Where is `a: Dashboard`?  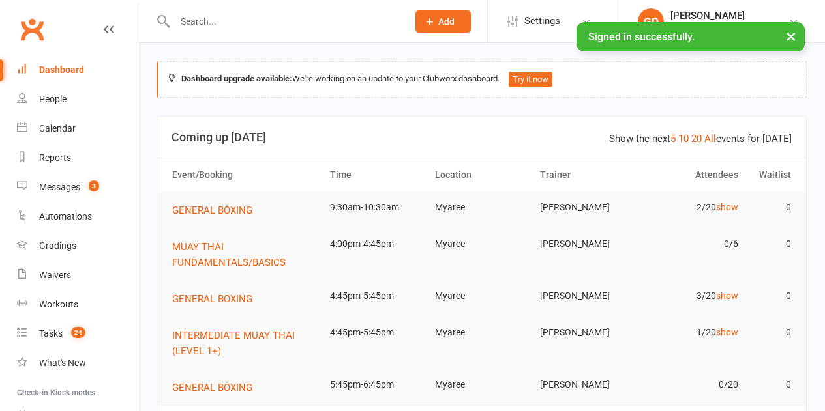 a: Dashboard is located at coordinates (77, 70).